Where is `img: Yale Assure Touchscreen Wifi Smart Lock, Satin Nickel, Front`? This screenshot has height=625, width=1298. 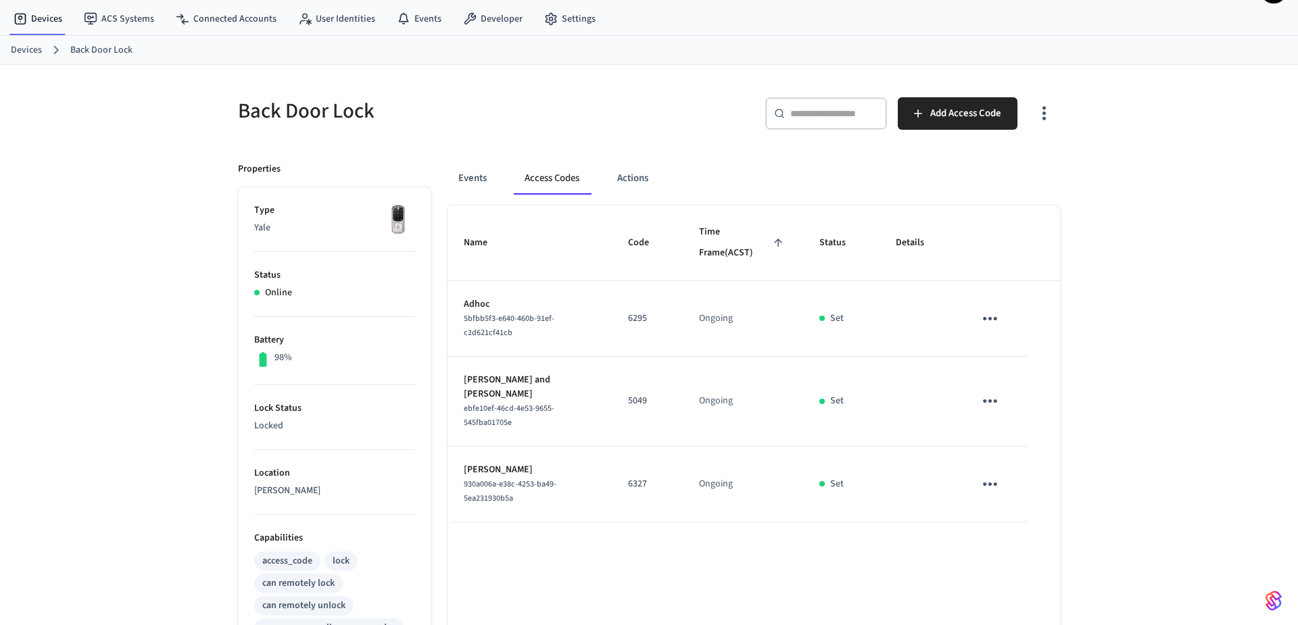 img: Yale Assure Touchscreen Wifi Smart Lock, Satin Nickel, Front is located at coordinates (398, 220).